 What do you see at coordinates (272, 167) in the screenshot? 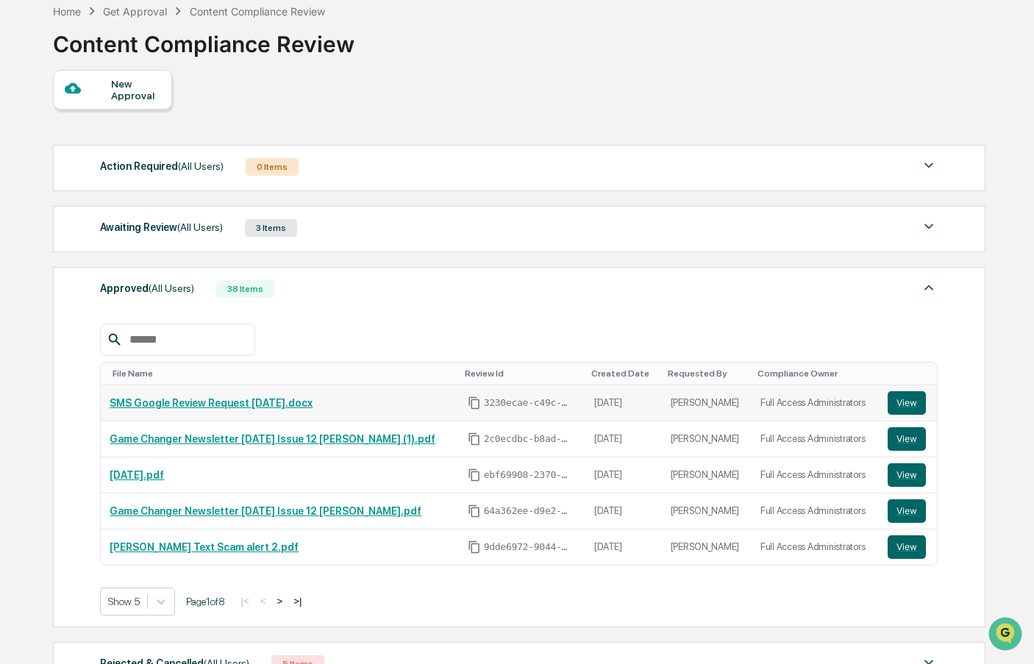
I see `div: 0 Items` at bounding box center [272, 167].